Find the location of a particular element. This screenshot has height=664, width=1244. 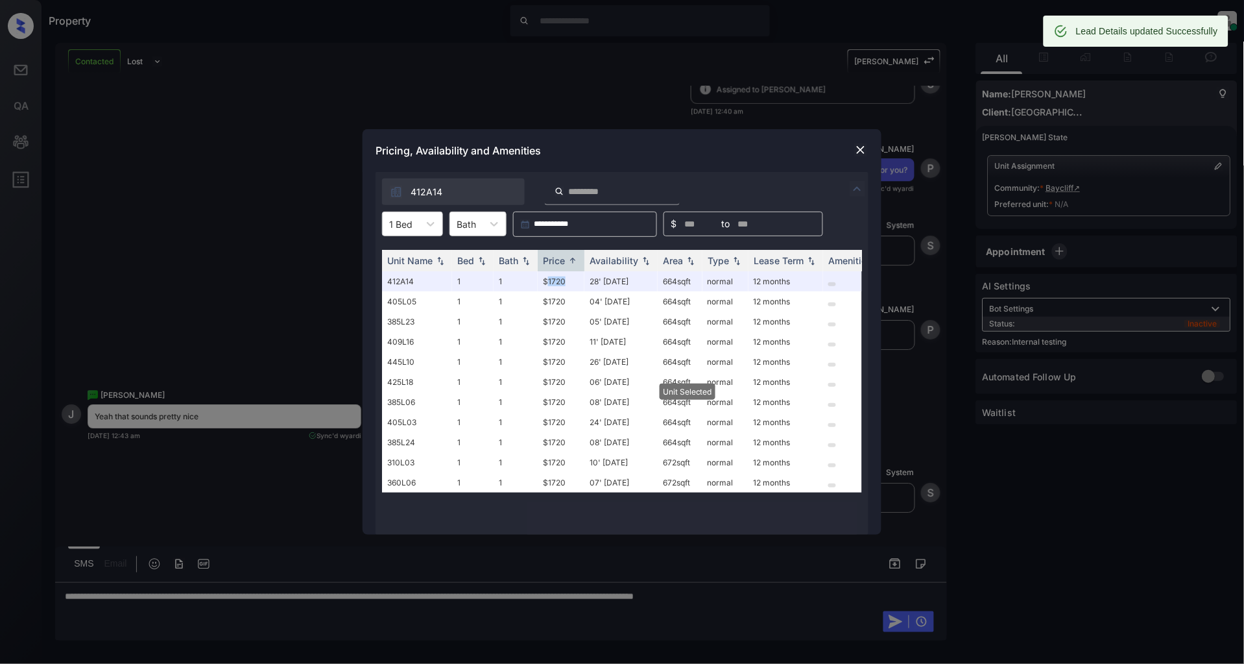

div: Unit Name is located at coordinates (410, 260).